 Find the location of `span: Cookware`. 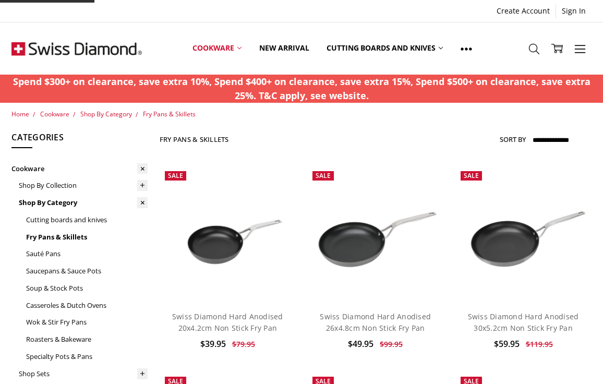

span: Cookware is located at coordinates (55, 114).